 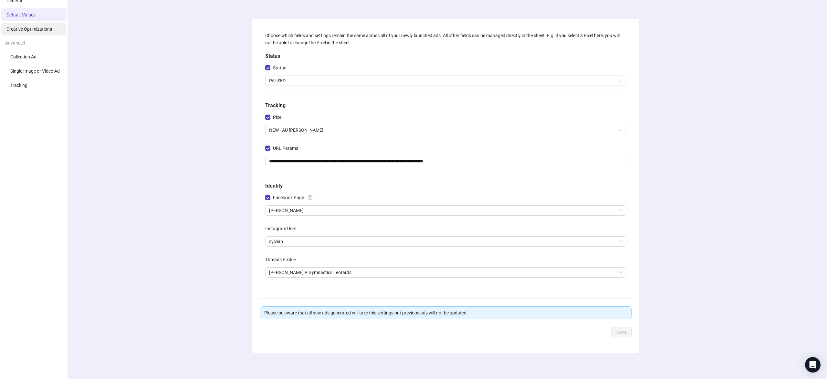 What do you see at coordinates (446, 56) in the screenshot?
I see `h5: Status` at bounding box center [446, 56].